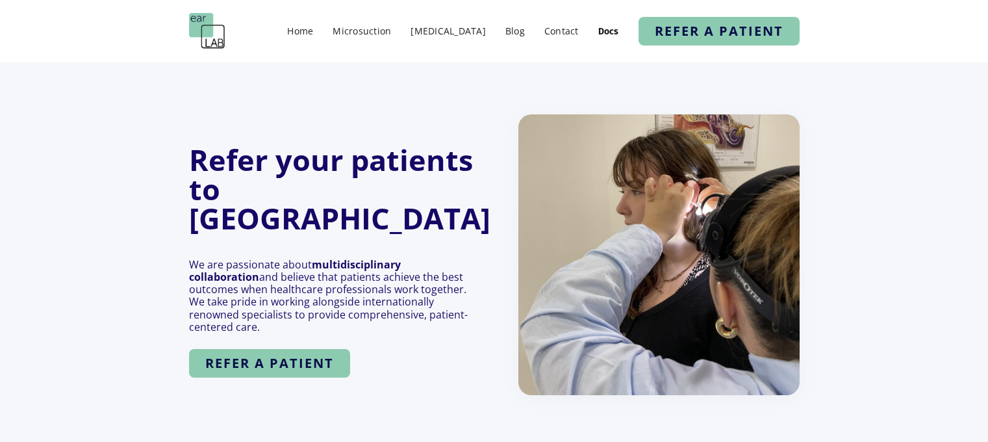 This screenshot has height=442, width=988. I want to click on a: Microsuction, so click(362, 31).